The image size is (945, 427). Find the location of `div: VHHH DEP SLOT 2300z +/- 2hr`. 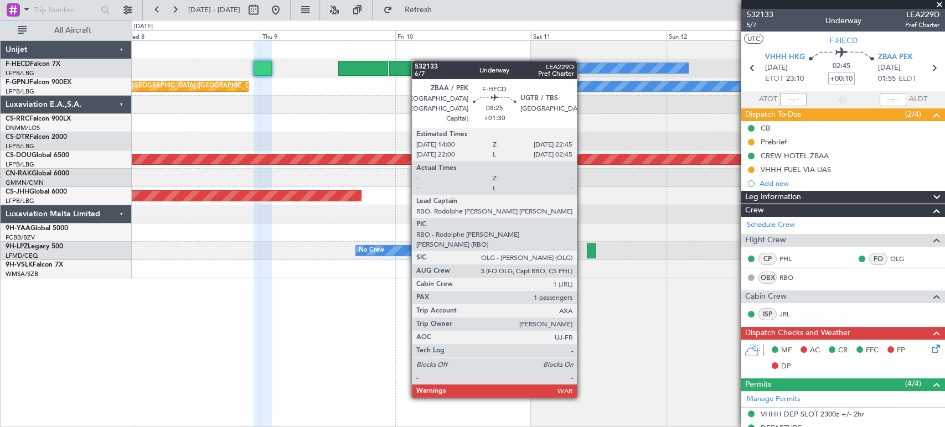

div: VHHH DEP SLOT 2300z +/- 2hr is located at coordinates (812, 414).